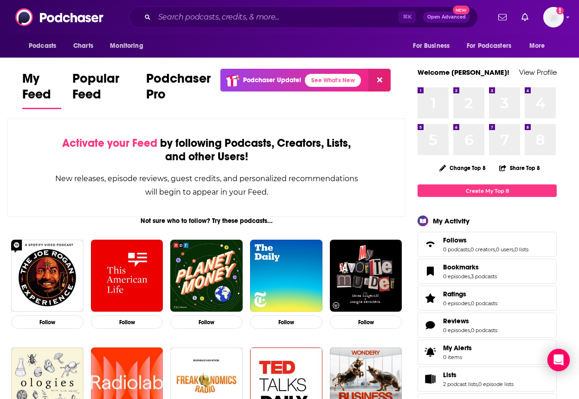 This screenshot has height=399, width=579. Describe the element at coordinates (303, 17) in the screenshot. I see `div: Search podcasts, credits, & more...` at that location.